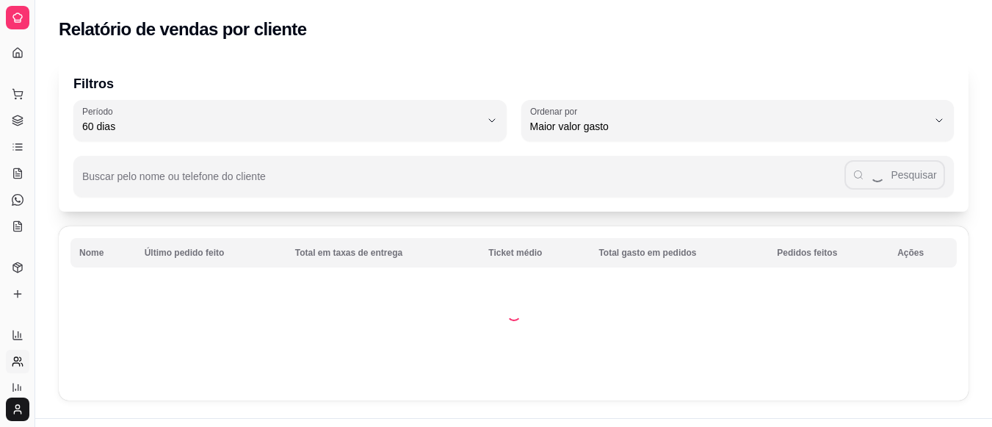  What do you see at coordinates (729, 126) in the screenshot?
I see `span: Maior valor gasto` at bounding box center [729, 126].